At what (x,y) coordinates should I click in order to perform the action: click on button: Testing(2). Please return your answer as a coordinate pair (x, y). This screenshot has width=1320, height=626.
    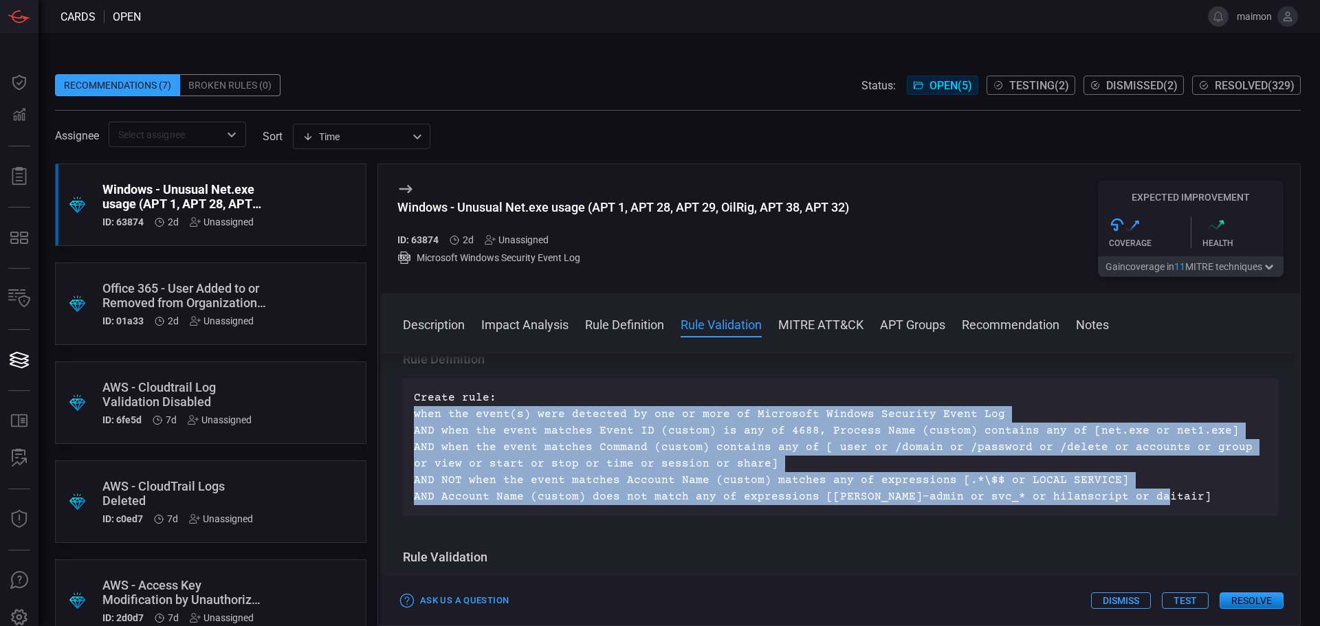
    Looking at the image, I should click on (1031, 85).